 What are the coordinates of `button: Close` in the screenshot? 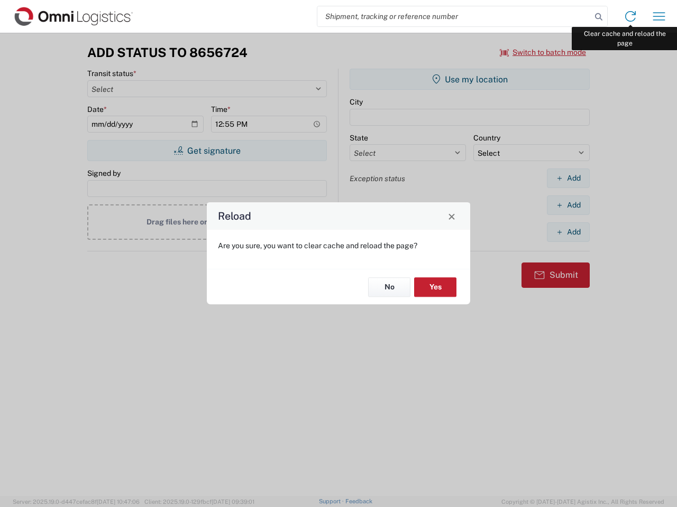 It's located at (451, 216).